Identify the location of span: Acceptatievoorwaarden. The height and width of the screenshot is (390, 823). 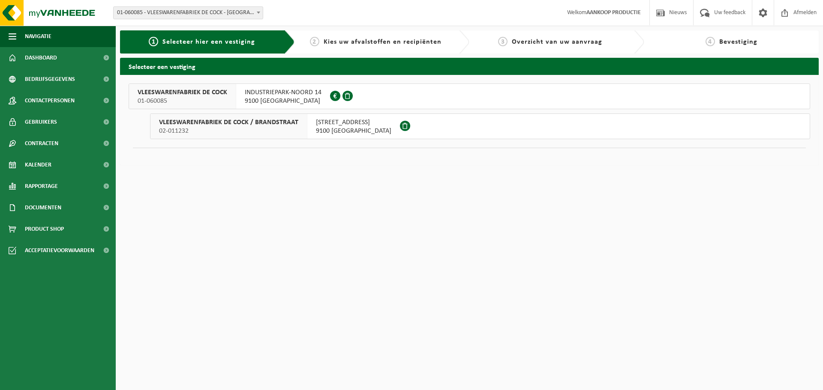
(60, 251).